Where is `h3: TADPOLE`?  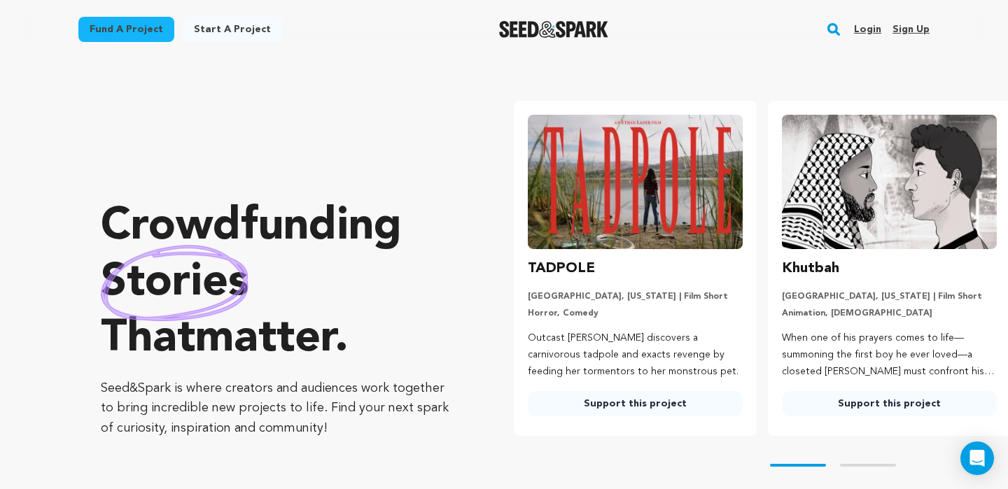 h3: TADPOLE is located at coordinates (562, 269).